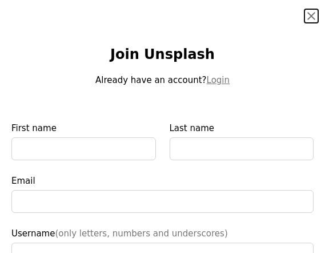 Image resolution: width=325 pixels, height=253 pixels. Describe the element at coordinates (162, 201) in the screenshot. I see `input: Email` at that location.